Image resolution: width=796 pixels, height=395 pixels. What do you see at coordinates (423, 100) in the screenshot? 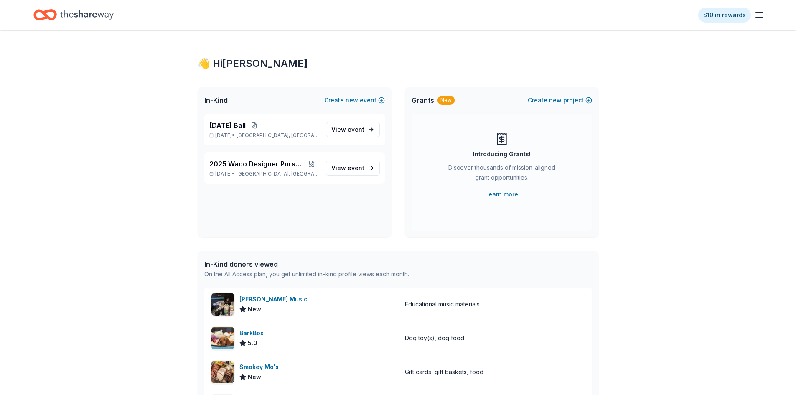
I see `span: Grants` at bounding box center [423, 100].